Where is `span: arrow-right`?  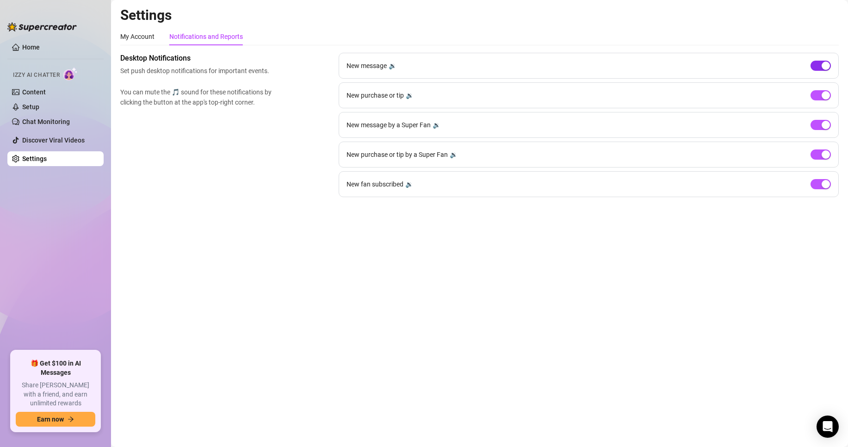 span: arrow-right is located at coordinates (71, 419).